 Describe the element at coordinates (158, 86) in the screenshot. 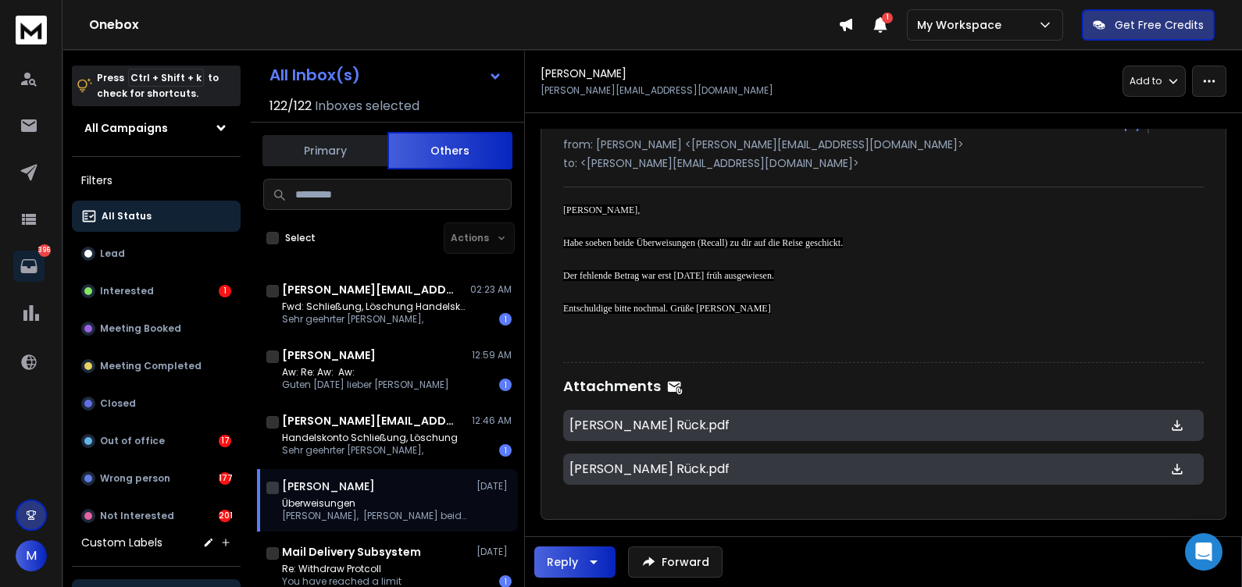

I see `p: Press to check for shortcuts.` at that location.